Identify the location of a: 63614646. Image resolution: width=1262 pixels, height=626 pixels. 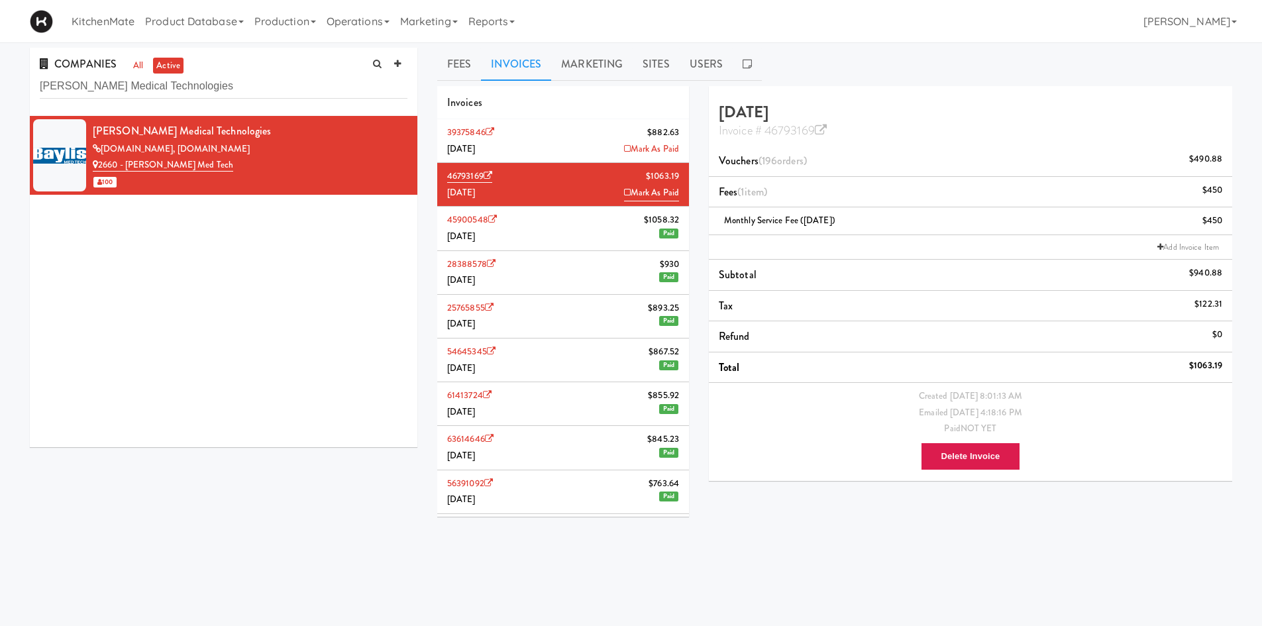
(470, 438).